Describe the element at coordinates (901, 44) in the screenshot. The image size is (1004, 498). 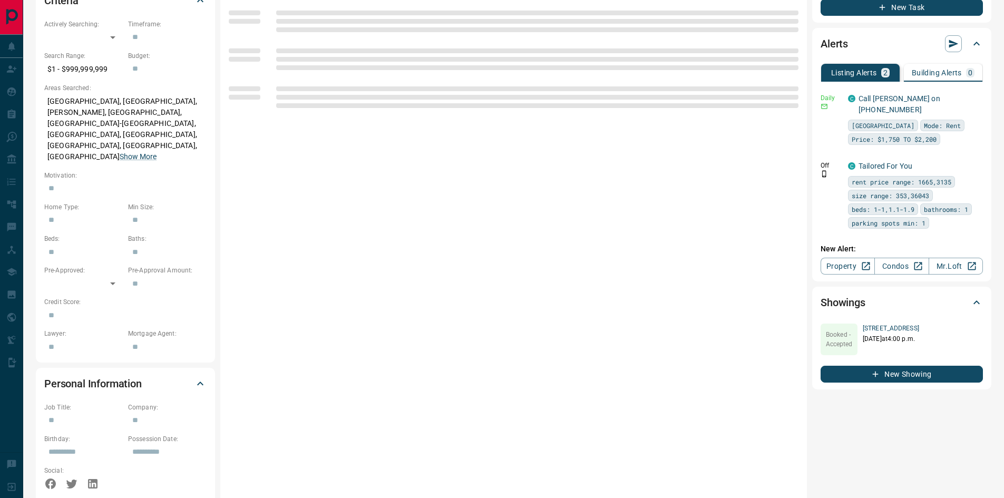
I see `div: Alerts` at that location.